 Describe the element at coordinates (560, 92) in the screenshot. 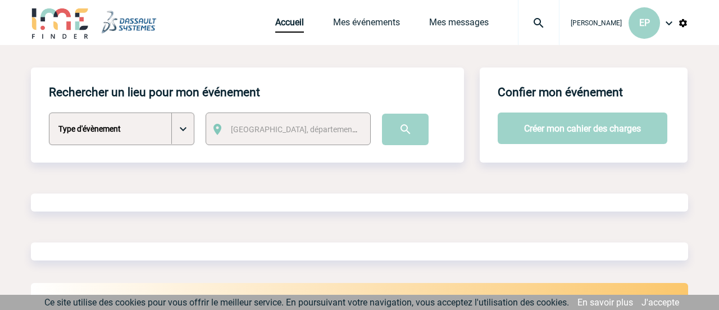

I see `h4: Confier mon événement` at that location.